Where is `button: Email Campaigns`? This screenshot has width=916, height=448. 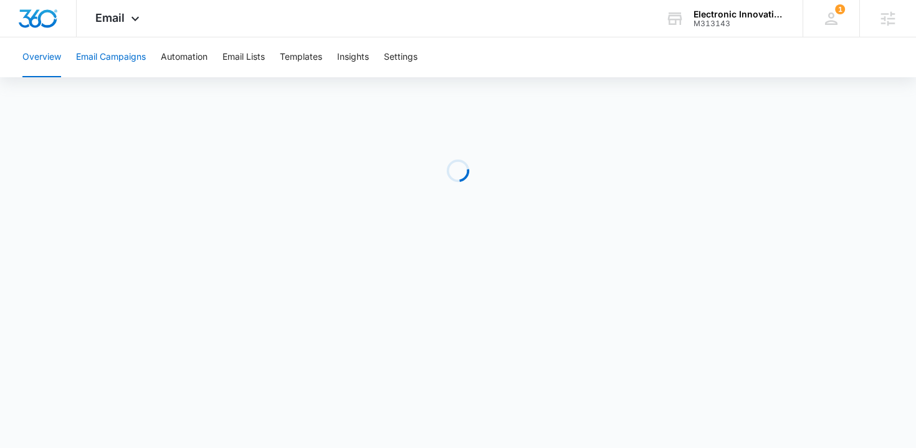
button: Email Campaigns is located at coordinates (111, 57).